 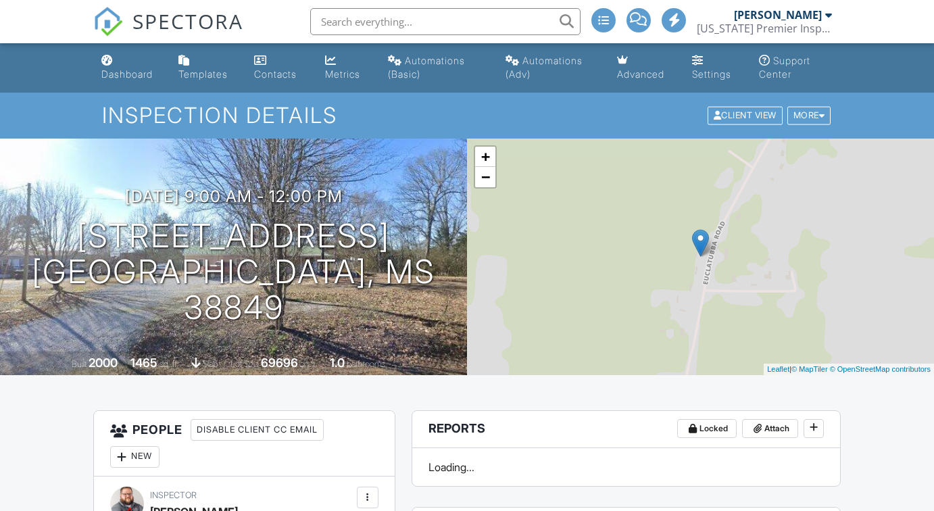 What do you see at coordinates (168, 32) in the screenshot?
I see `a: SPECTORA` at bounding box center [168, 32].